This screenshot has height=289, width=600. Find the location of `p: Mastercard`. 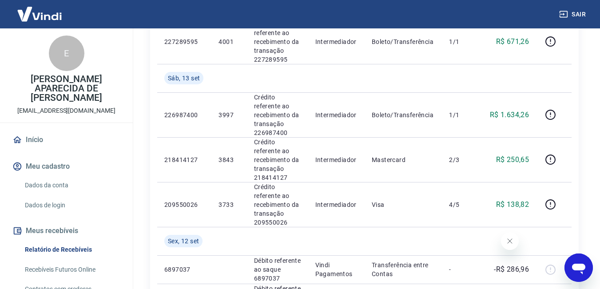

p: Mastercard is located at coordinates (404, 160).